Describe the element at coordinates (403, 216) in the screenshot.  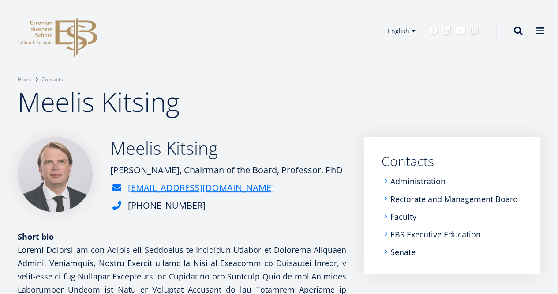
I see `a: Faculty` at that location.